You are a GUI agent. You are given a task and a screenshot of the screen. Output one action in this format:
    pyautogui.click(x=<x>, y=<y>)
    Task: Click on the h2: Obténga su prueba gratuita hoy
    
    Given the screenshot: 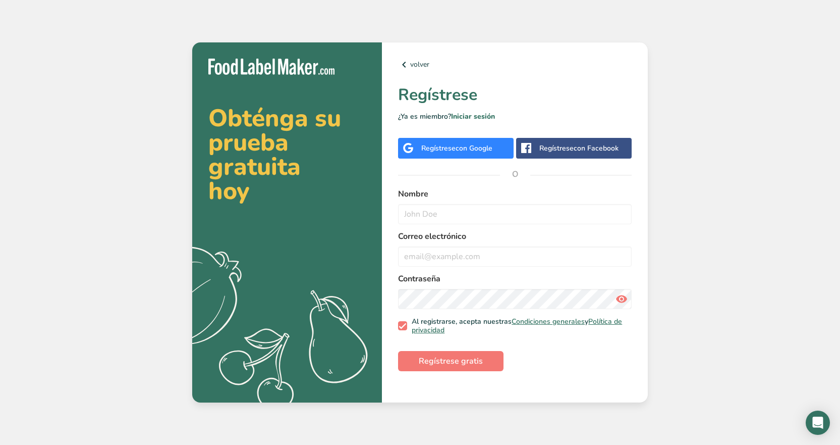 What is the action you would take?
    pyautogui.click(x=287, y=154)
    